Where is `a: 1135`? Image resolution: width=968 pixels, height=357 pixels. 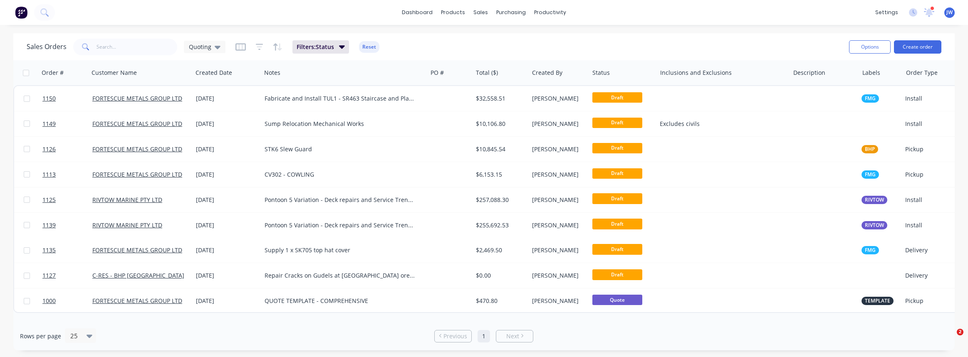 a: 1135 is located at coordinates (67, 250).